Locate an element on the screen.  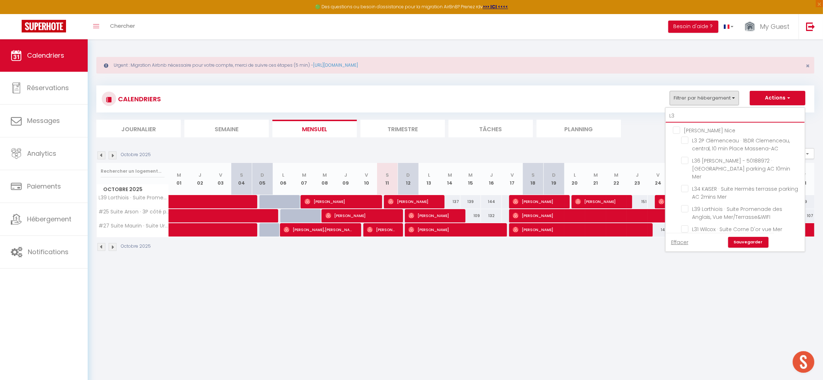
th: 03 is located at coordinates (221, 179).